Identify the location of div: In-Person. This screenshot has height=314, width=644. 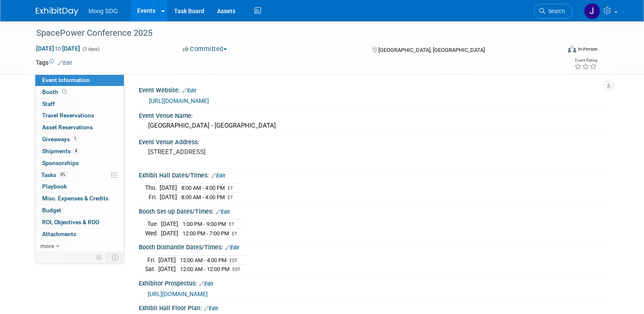
(588, 49).